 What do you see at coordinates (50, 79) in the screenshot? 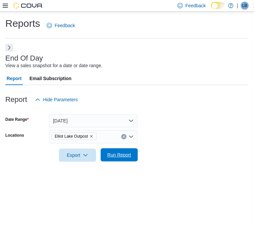
I see `span: Email Subscription` at bounding box center [50, 79].